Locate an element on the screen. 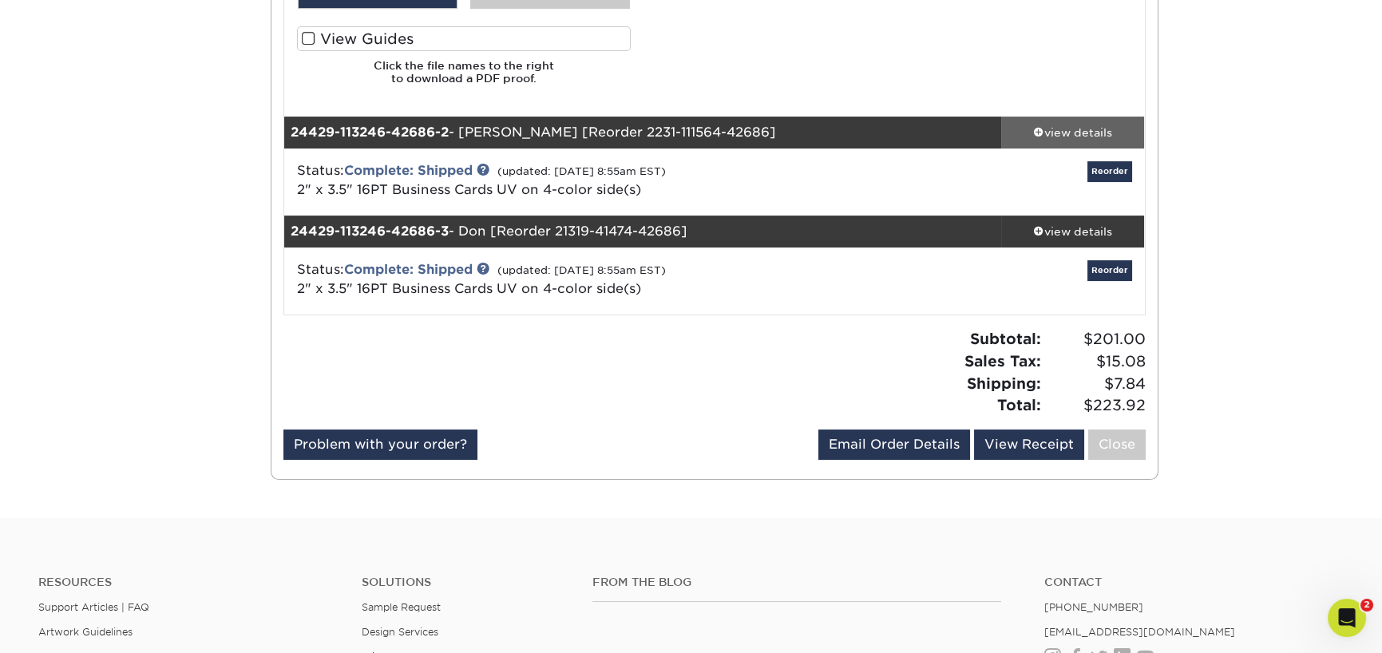 The height and width of the screenshot is (653, 1382). strong: Total: is located at coordinates (1019, 405).